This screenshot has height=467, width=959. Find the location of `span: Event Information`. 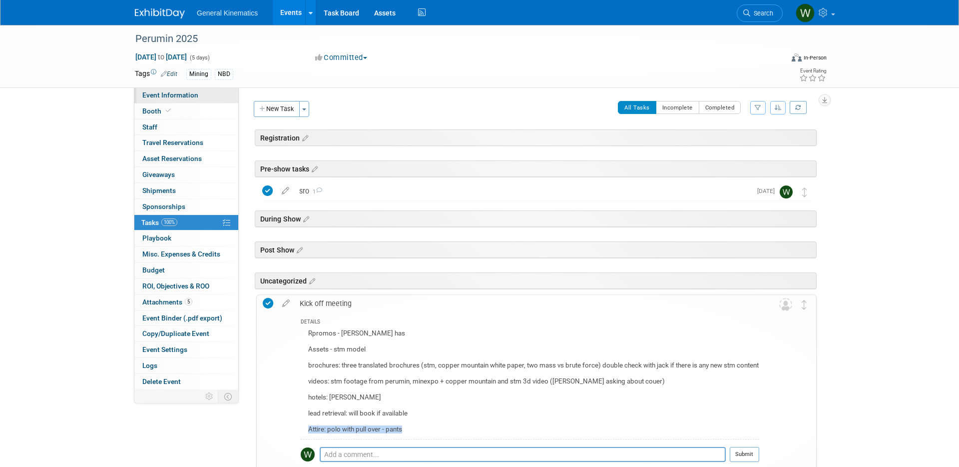

span: Event Information is located at coordinates (170, 95).